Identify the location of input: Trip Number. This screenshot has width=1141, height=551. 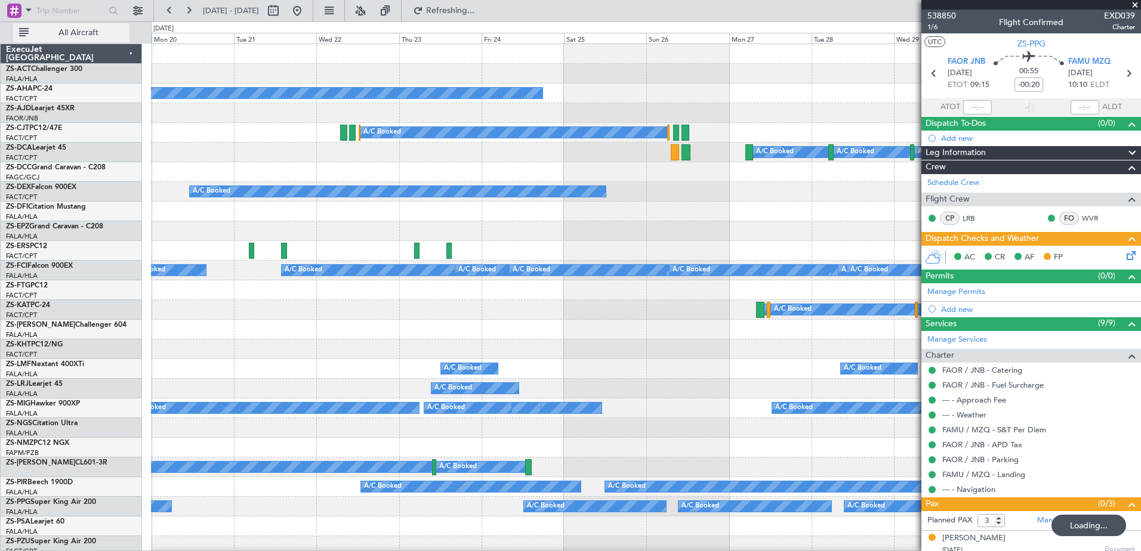
(70, 11).